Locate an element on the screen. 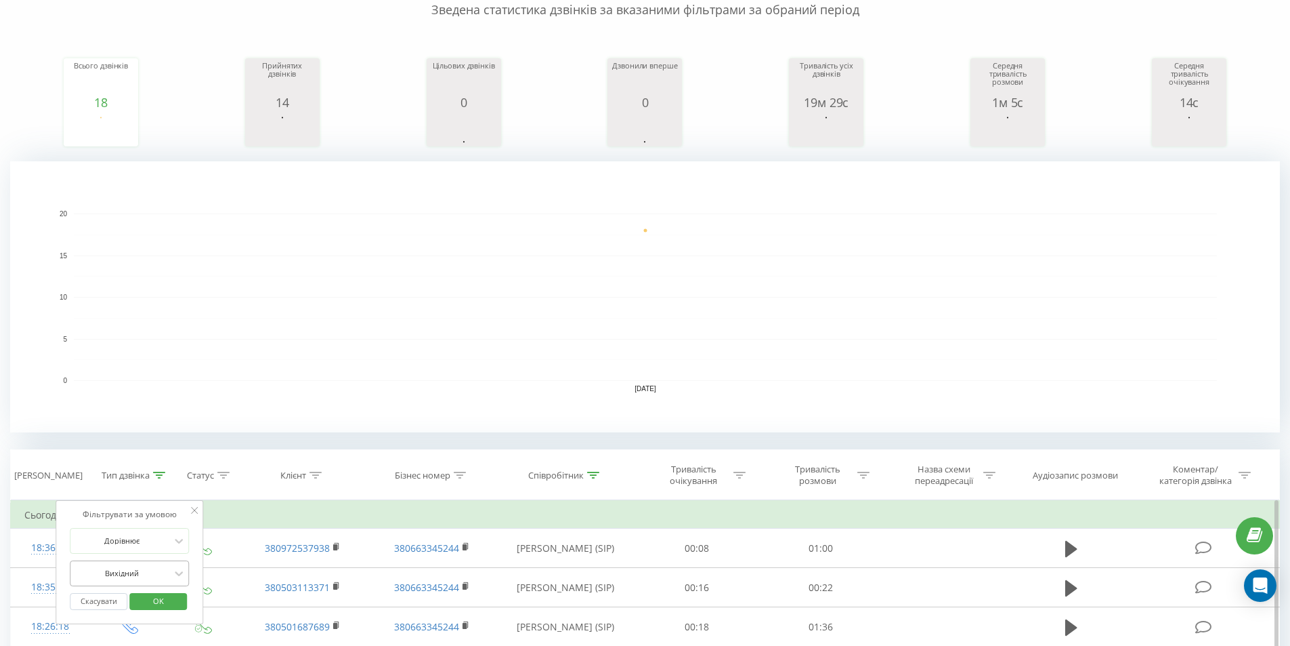 This screenshot has height=646, width=1290. td: 00:16 is located at coordinates (697, 587).